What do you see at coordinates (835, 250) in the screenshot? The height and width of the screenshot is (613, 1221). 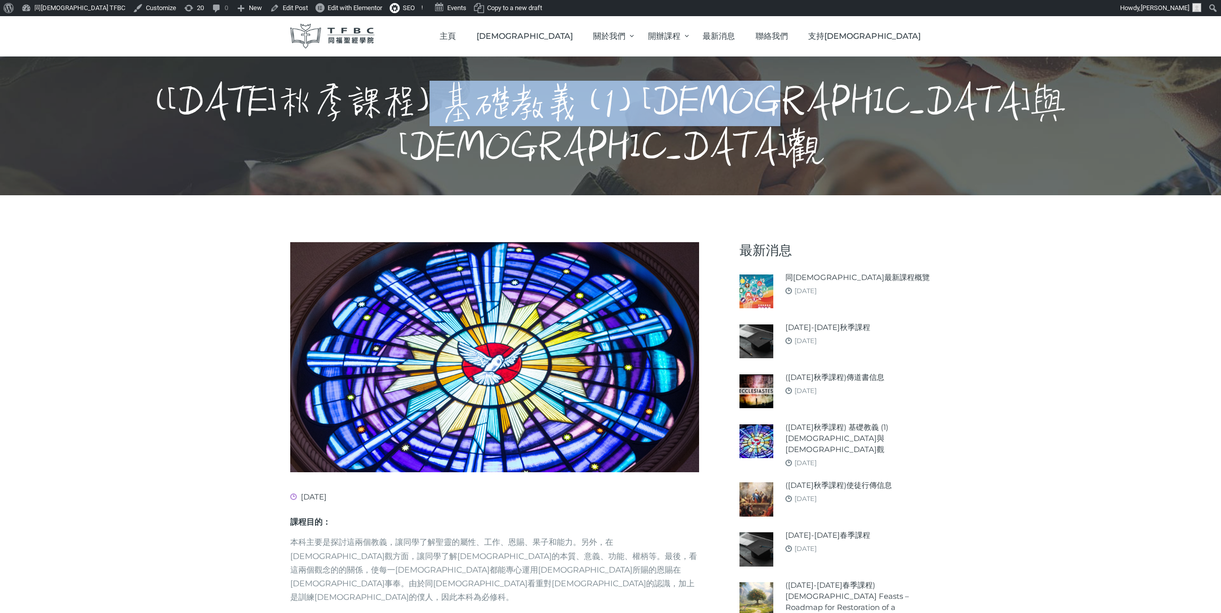 I see `h5: 最新消息` at bounding box center [835, 250].